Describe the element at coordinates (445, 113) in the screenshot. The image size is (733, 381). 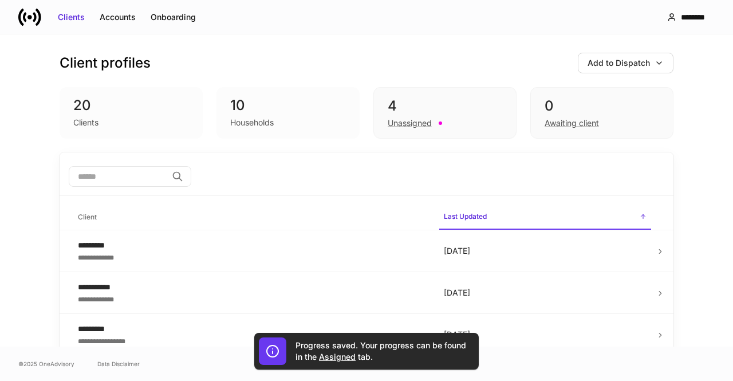
I see `div: 4Unassigned` at that location.